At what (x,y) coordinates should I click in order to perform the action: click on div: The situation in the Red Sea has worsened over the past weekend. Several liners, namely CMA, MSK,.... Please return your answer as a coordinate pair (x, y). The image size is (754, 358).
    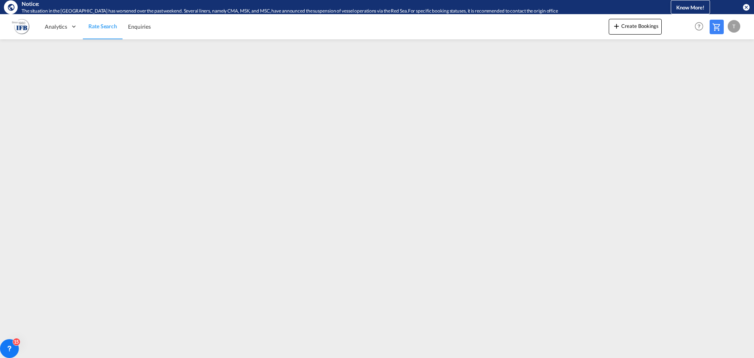
    Looking at the image, I should click on (330, 11).